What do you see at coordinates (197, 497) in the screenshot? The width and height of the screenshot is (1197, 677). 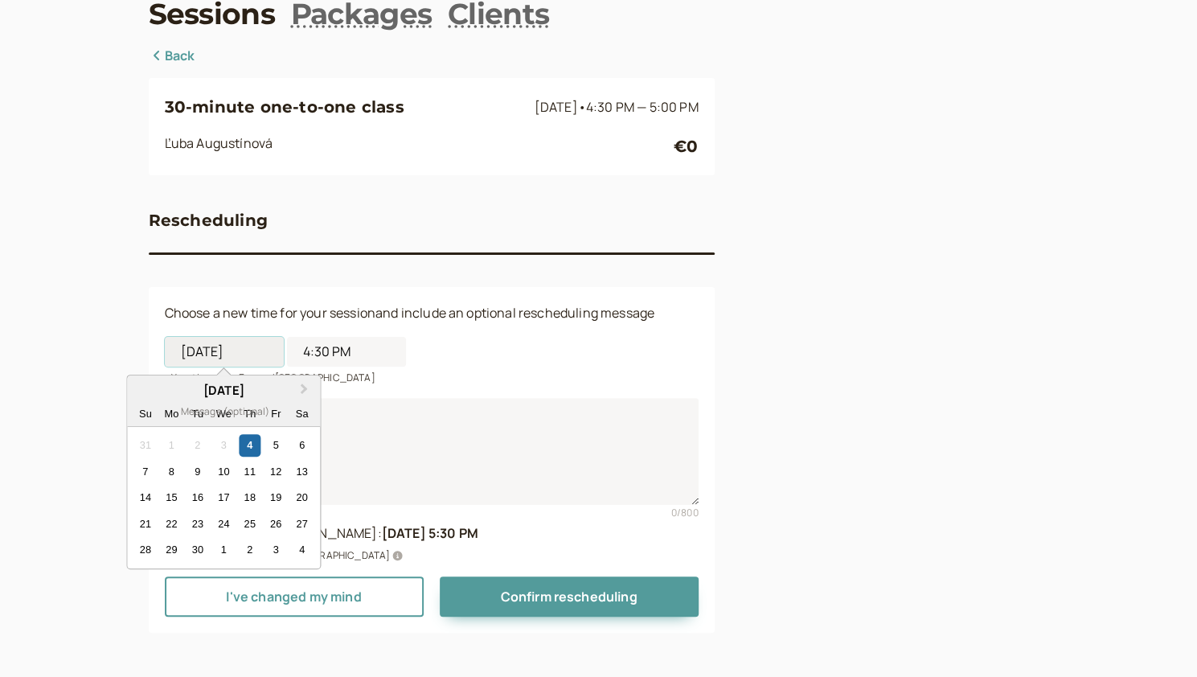 I see `div: Choose Tuesday, September 16th, 2025` at bounding box center [197, 497].